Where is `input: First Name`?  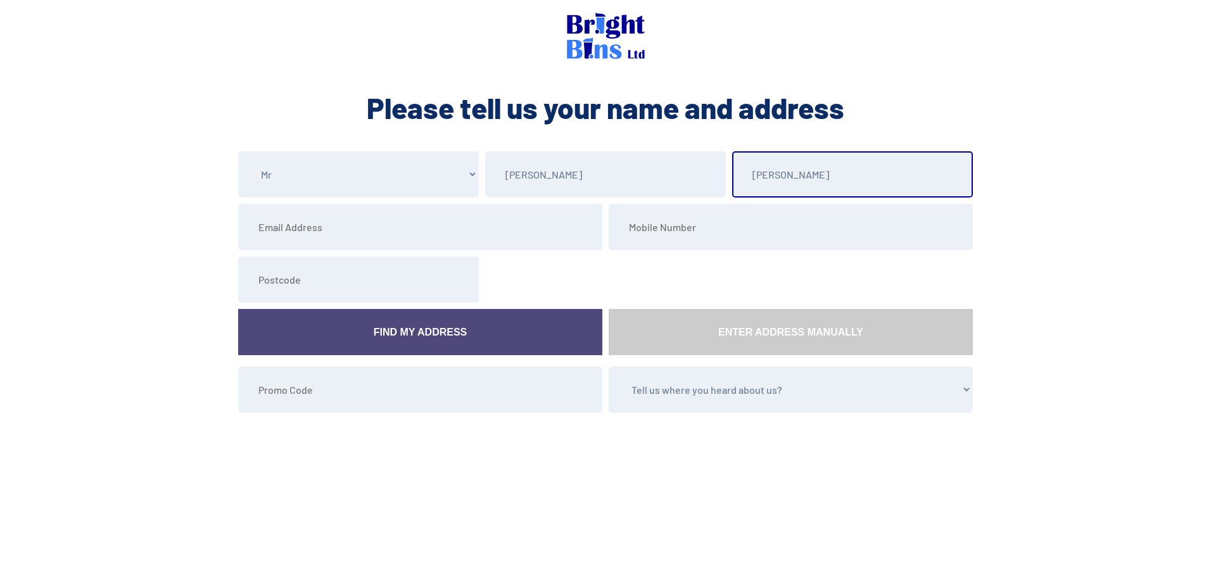 input: First Name is located at coordinates (606, 174).